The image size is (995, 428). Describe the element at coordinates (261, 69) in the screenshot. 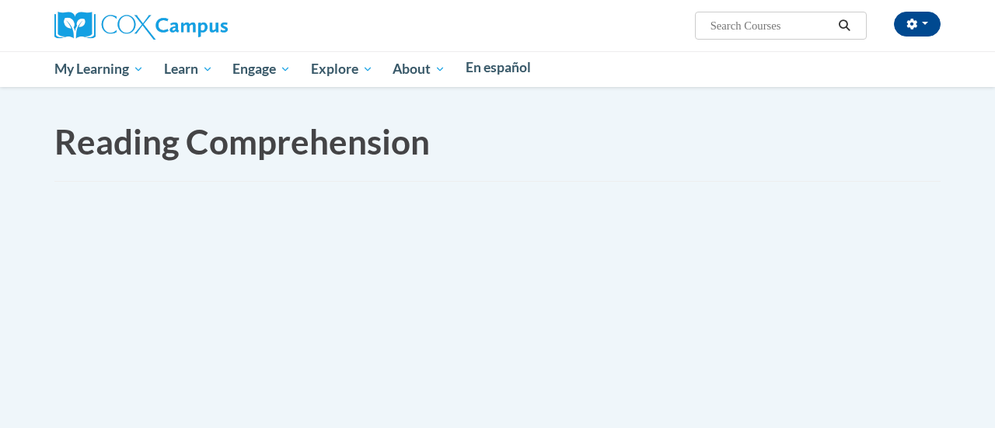

I see `span: Engage` at that location.